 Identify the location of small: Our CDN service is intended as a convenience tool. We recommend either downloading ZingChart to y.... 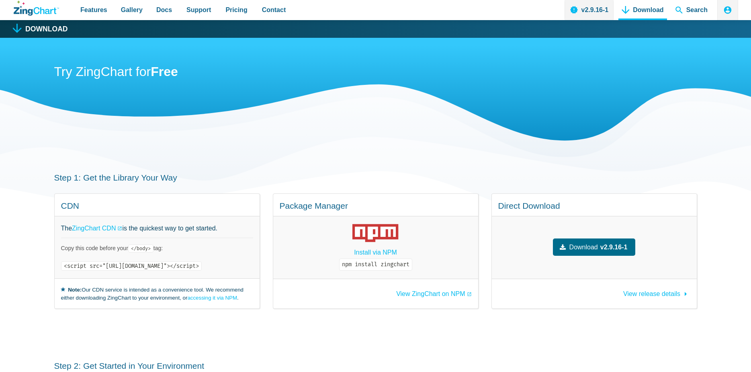
(157, 293).